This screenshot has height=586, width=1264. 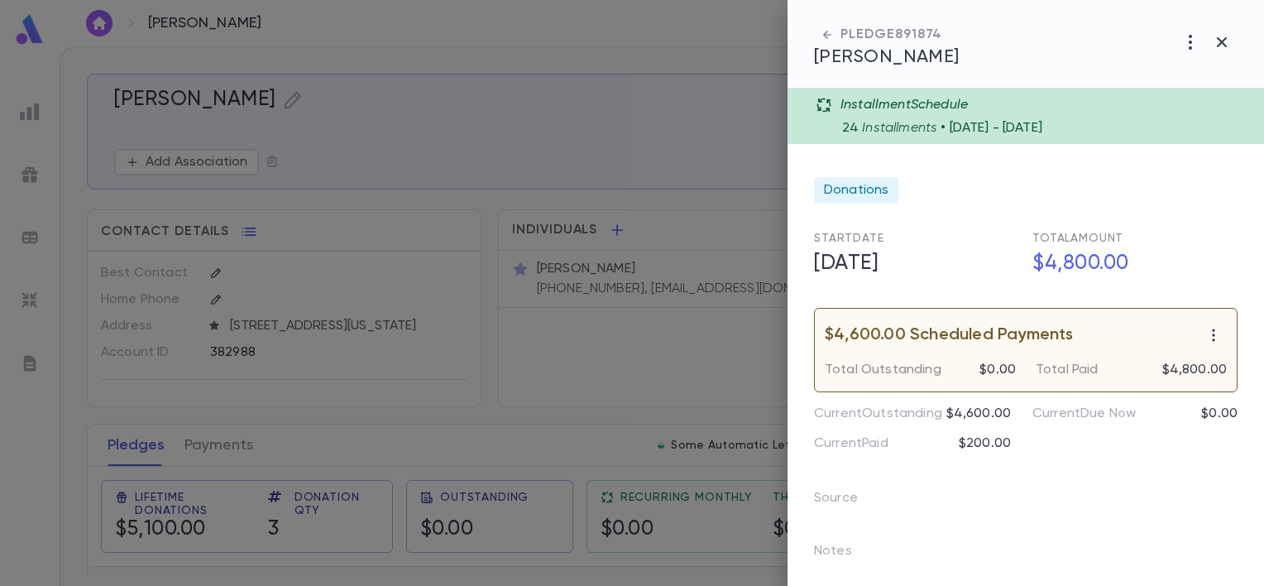 I want to click on p: Current Outstanding, so click(x=878, y=414).